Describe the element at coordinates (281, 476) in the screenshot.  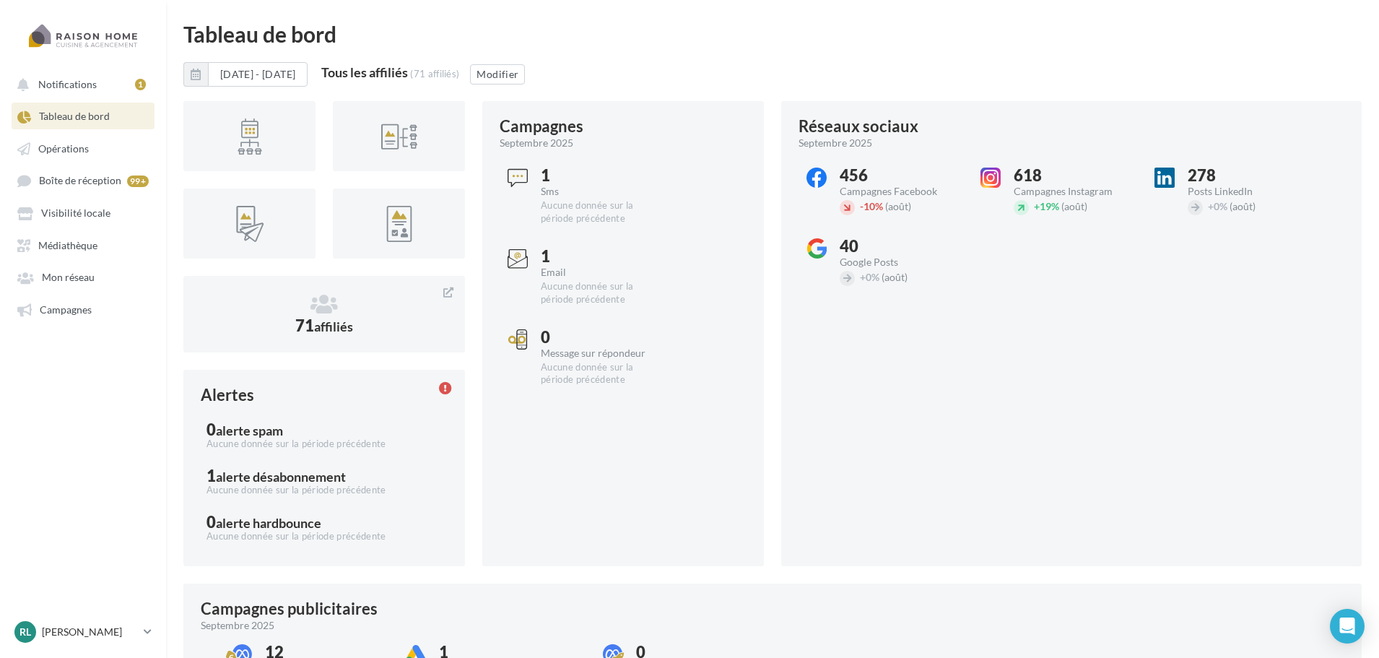
I see `div: alerte désabonnement` at that location.